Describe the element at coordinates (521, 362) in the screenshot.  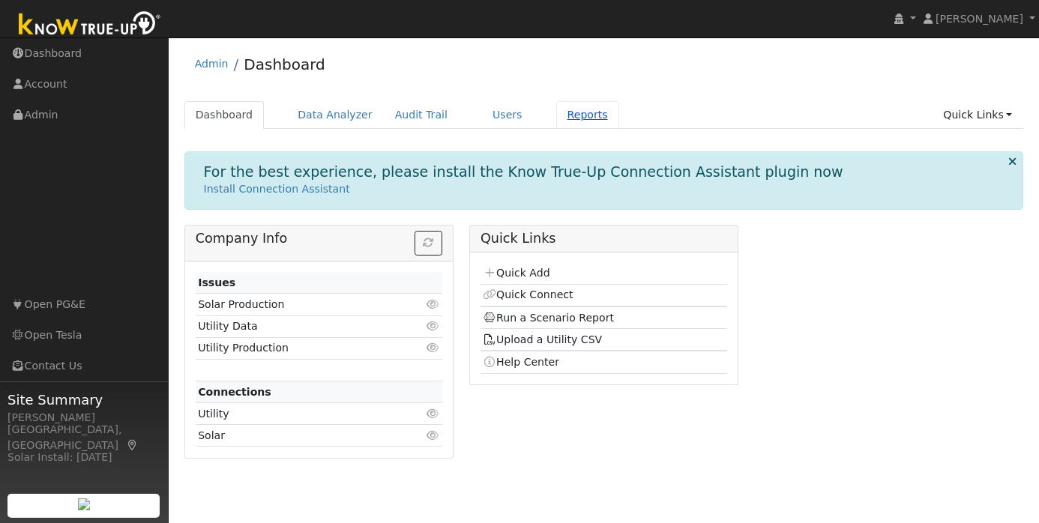
I see `a: Help Center` at that location.